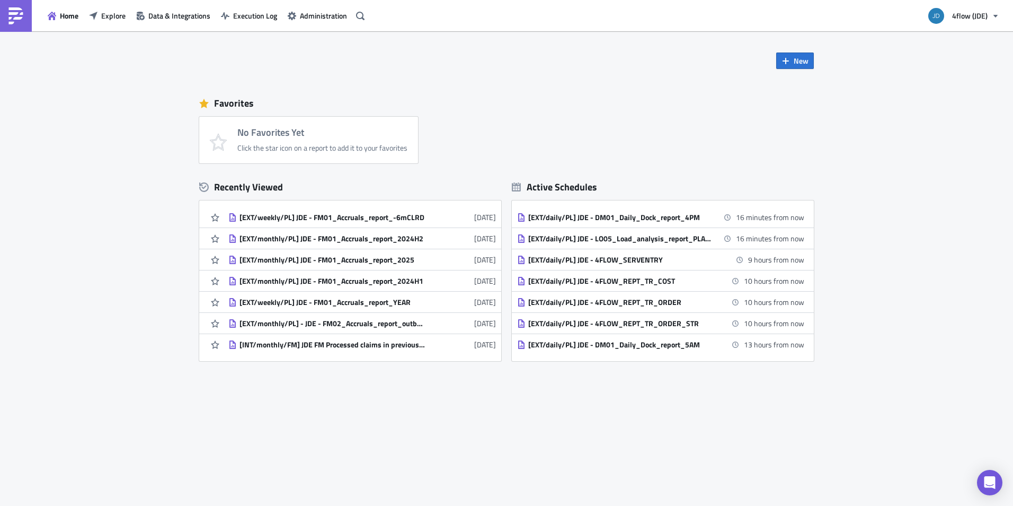 This screenshot has height=506, width=1013. I want to click on div: [EXT/daily/PL] JDE - LO05_Load_analysis_report_PLANT_L048, so click(621, 239).